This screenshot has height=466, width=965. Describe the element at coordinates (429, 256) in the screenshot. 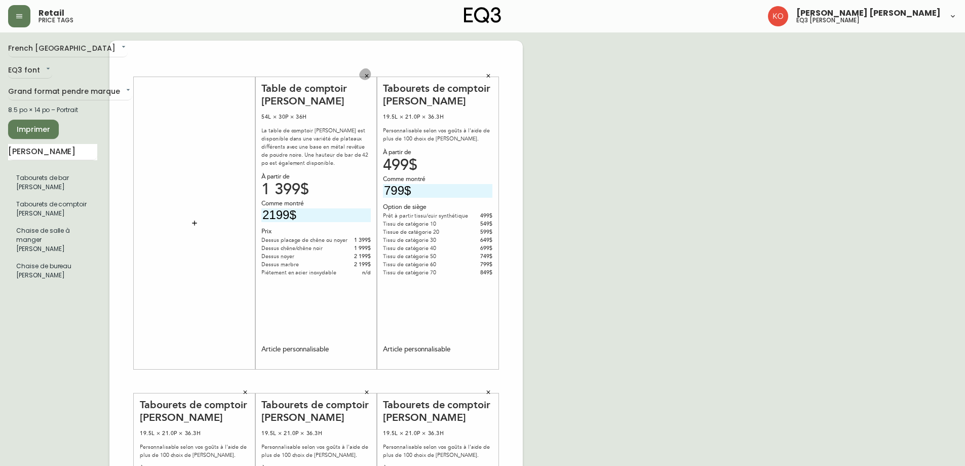

I see `div: Tissu de catégorie 50` at that location.